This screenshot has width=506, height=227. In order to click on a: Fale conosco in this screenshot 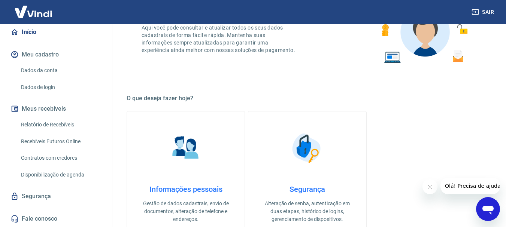, I will do `click(56, 219)`.